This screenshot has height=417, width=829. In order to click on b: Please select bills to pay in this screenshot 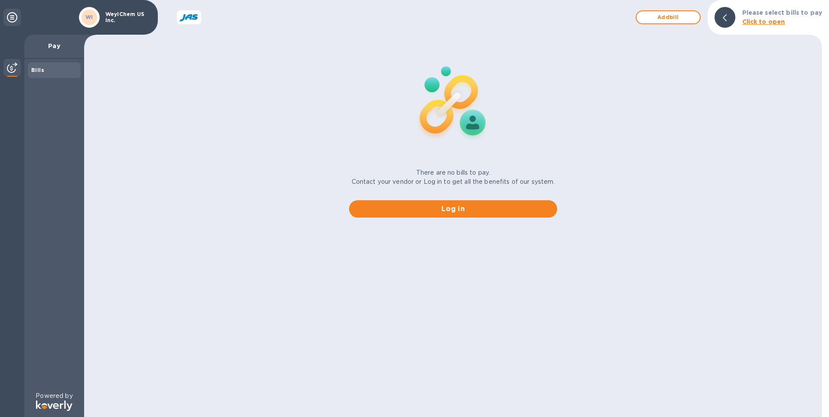, I will do `click(782, 13)`.